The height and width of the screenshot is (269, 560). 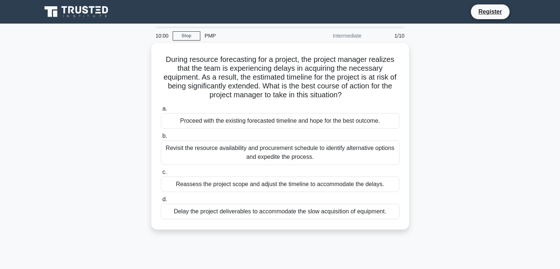 I want to click on div: 10:00, so click(x=162, y=36).